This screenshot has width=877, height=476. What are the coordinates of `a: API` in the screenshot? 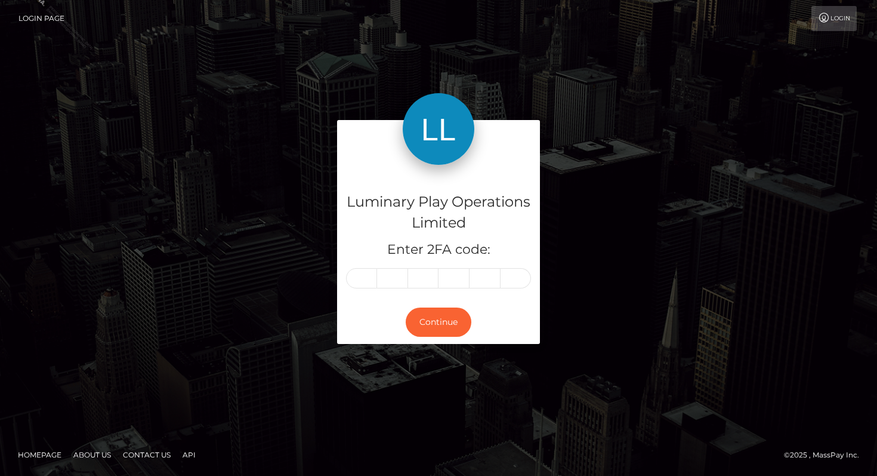 It's located at (189, 454).